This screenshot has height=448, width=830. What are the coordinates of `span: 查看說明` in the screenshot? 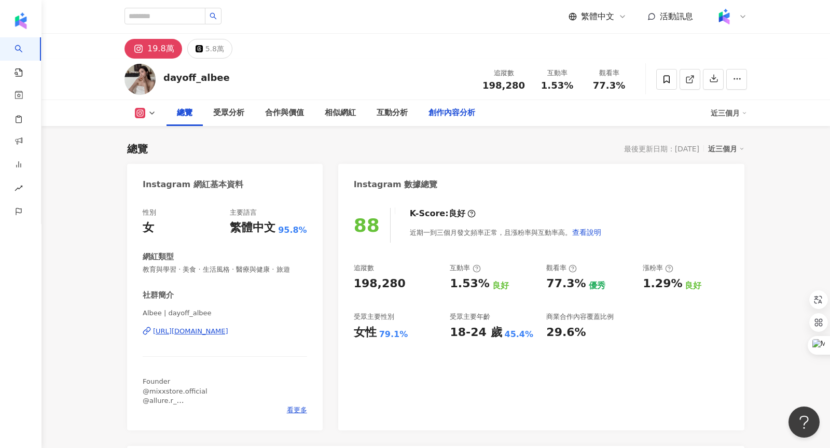 It's located at (587, 232).